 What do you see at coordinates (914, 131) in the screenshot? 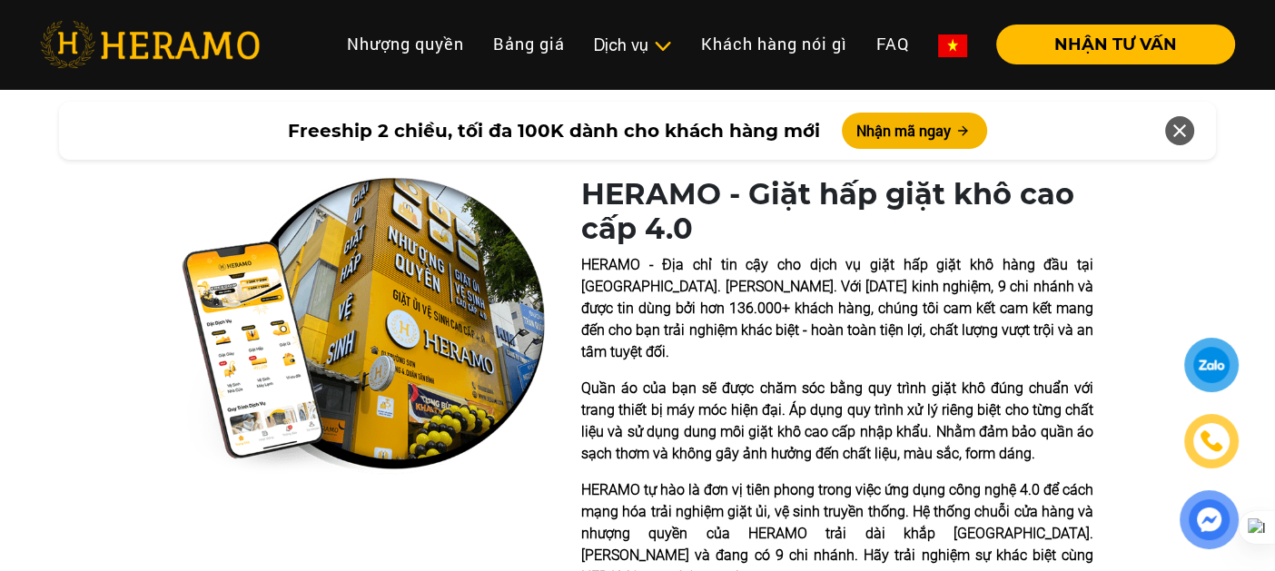
I see `button: Nhận mã ngay` at bounding box center [914, 131].